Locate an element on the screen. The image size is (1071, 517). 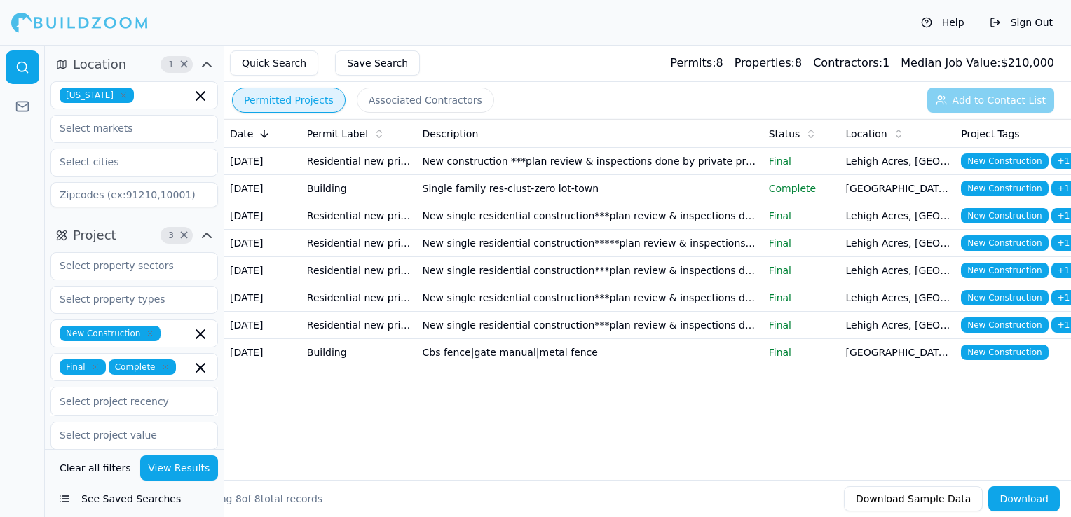
div: $ 210,000 is located at coordinates (977, 63).